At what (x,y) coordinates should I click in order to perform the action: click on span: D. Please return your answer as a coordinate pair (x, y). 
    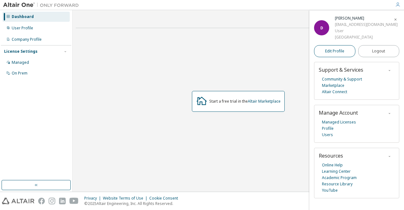
    Looking at the image, I should click on (321, 28).